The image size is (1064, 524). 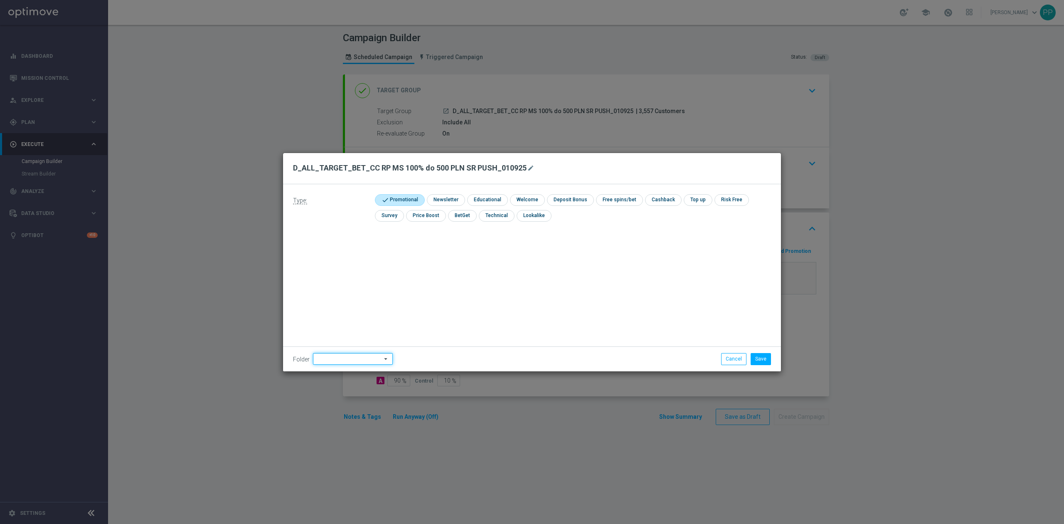 What do you see at coordinates (300, 200) in the screenshot?
I see `span: Type:` at bounding box center [300, 200].